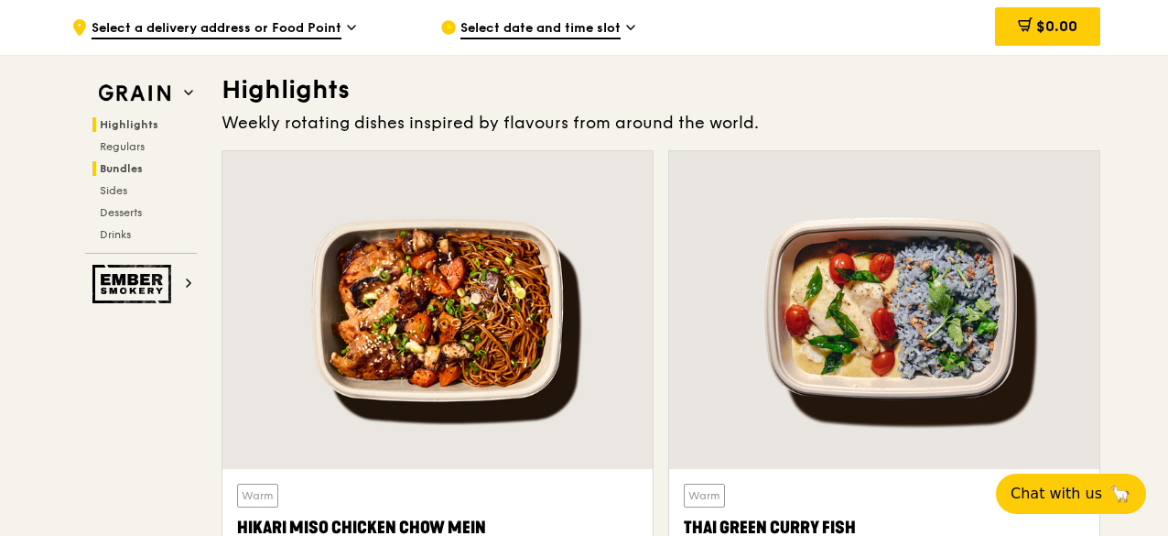  Describe the element at coordinates (114, 190) in the screenshot. I see `span: Sides` at that location.